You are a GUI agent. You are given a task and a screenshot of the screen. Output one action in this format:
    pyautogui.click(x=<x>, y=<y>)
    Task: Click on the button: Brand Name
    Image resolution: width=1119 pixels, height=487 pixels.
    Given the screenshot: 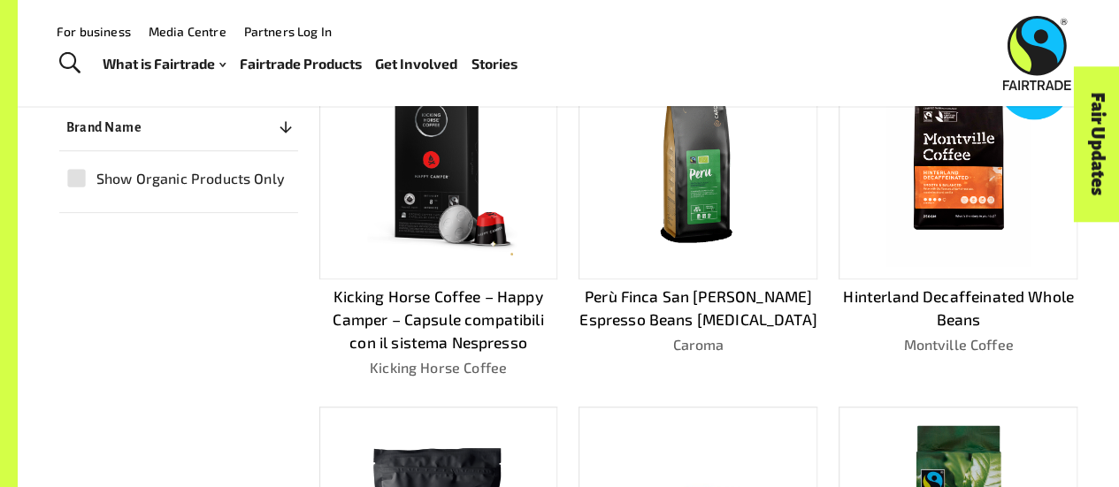 What is the action you would take?
    pyautogui.click(x=179, y=127)
    